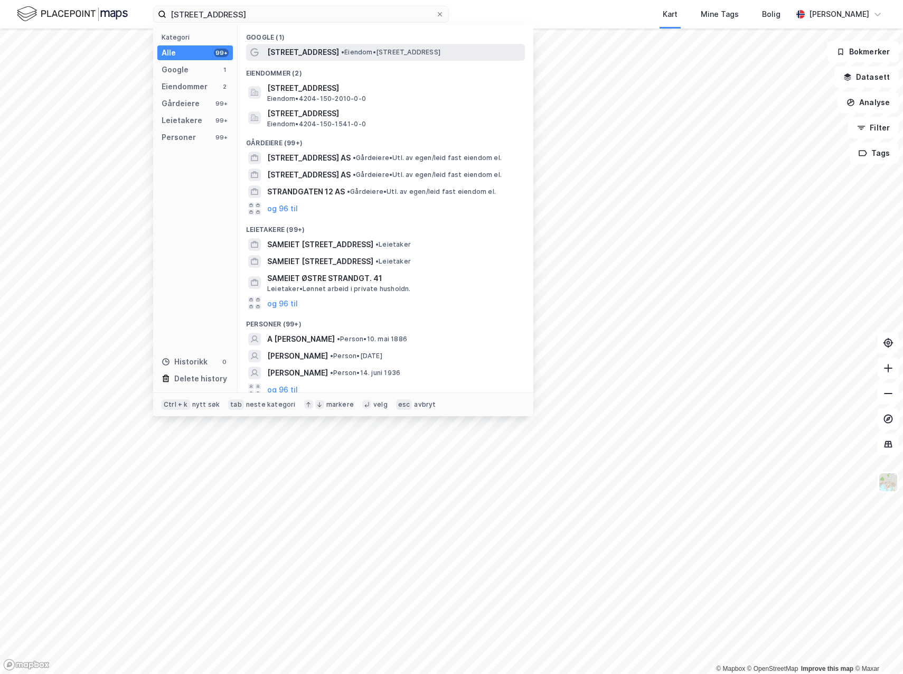  Describe the element at coordinates (339, 289) in the screenshot. I see `span: Leietaker • Lønnet arbeid i private husholdn.` at that location.